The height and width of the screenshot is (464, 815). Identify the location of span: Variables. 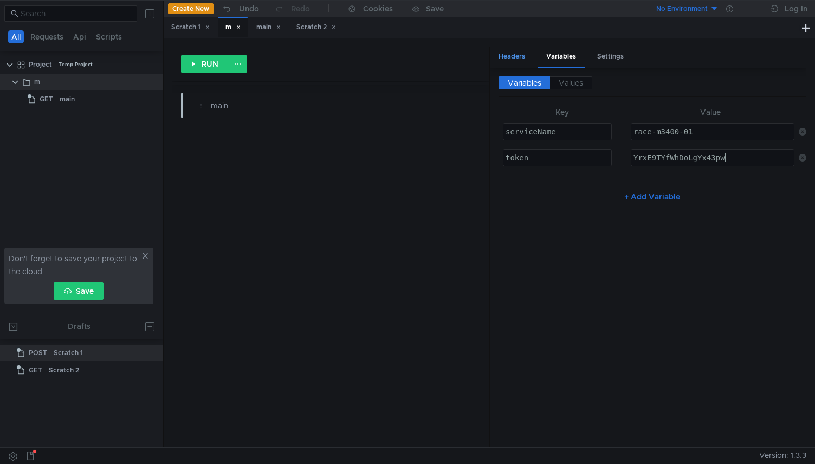
(525, 83).